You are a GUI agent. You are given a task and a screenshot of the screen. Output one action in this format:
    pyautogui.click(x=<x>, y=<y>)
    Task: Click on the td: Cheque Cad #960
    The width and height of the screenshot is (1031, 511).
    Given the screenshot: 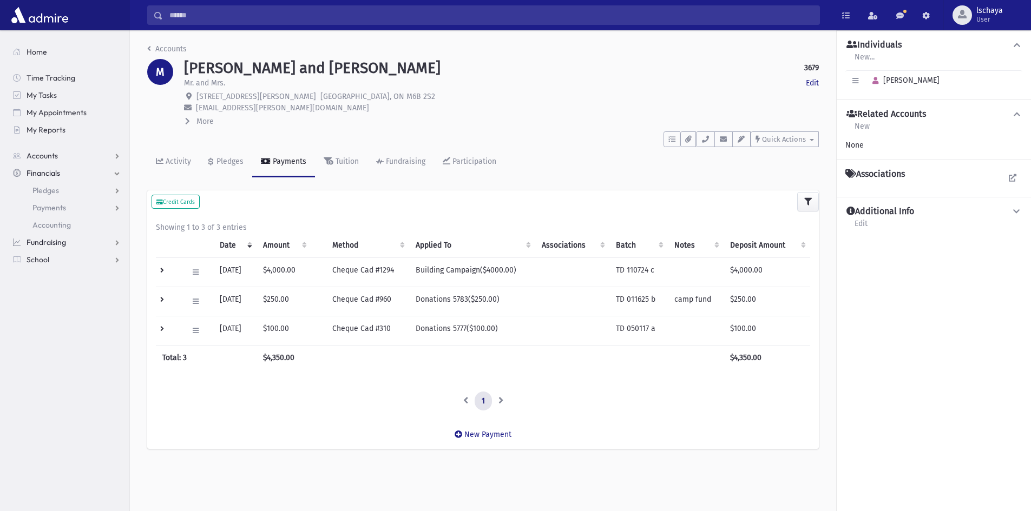 What is the action you would take?
    pyautogui.click(x=367, y=301)
    